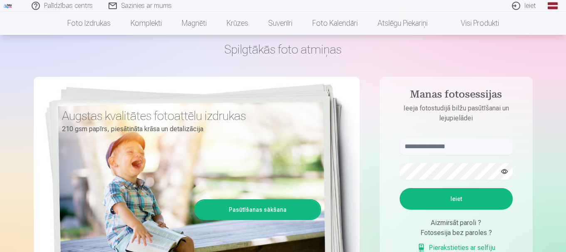 Image resolution: width=566 pixels, height=252 pixels. I want to click on button: Ieiet, so click(456, 199).